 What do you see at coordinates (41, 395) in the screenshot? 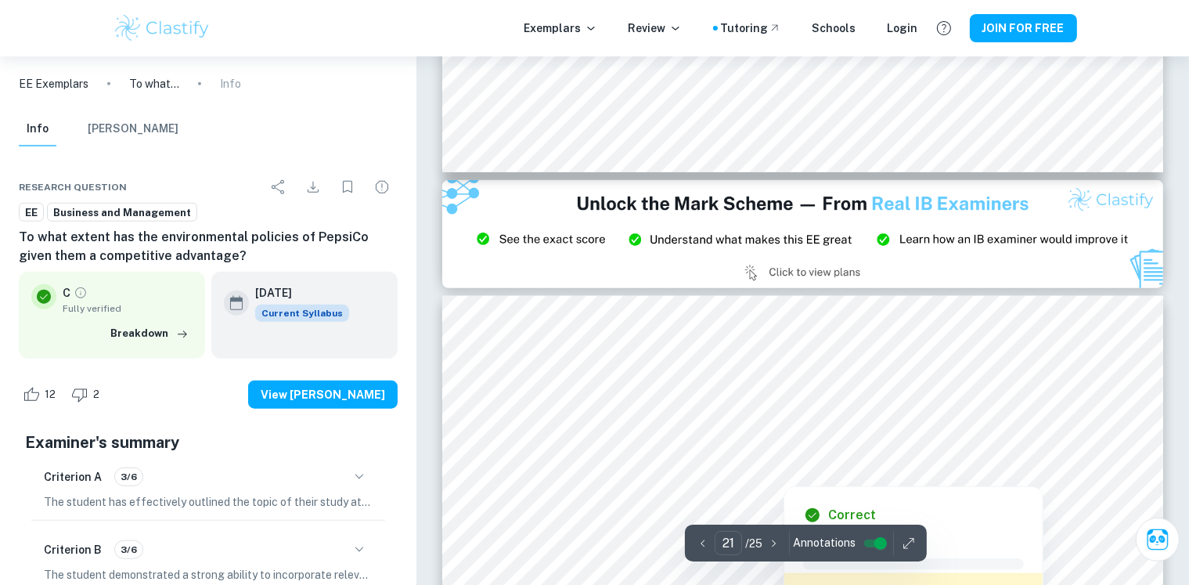
I see `div: Like` at bounding box center [41, 395].